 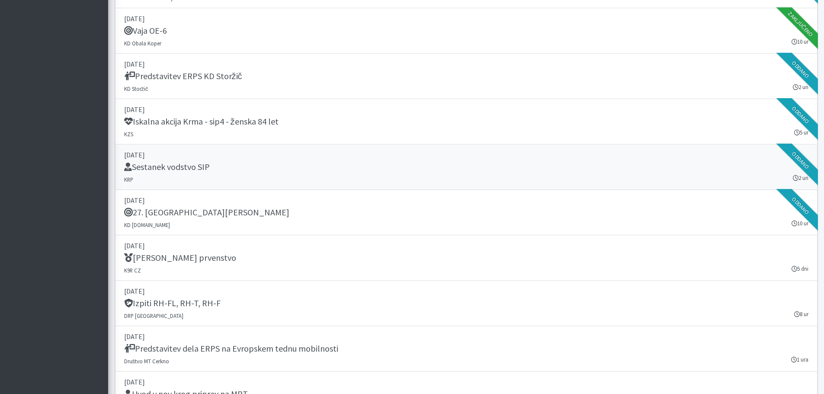 What do you see at coordinates (145, 31) in the screenshot?
I see `h5: Vaja OE-6` at bounding box center [145, 31].